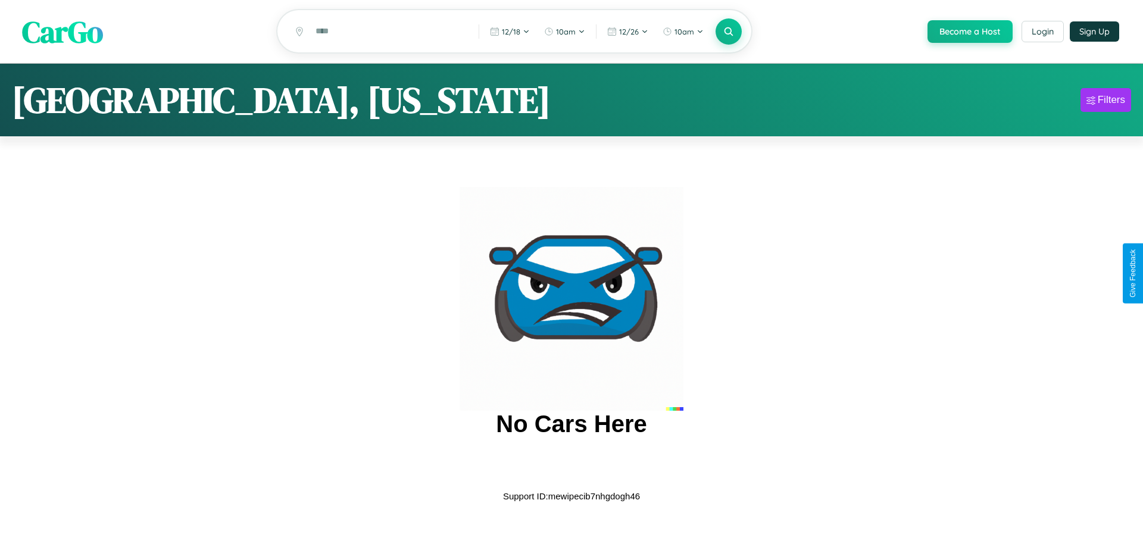 The image size is (1143, 547). I want to click on button: Become a Host, so click(969, 32).